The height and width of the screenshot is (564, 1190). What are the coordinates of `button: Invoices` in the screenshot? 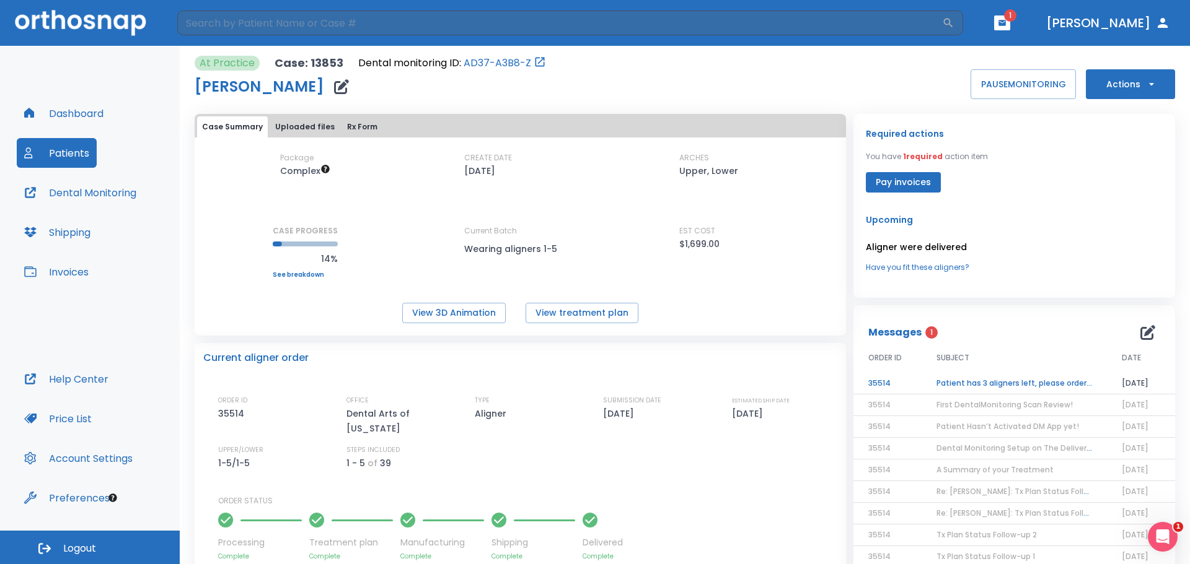 It's located at (56, 272).